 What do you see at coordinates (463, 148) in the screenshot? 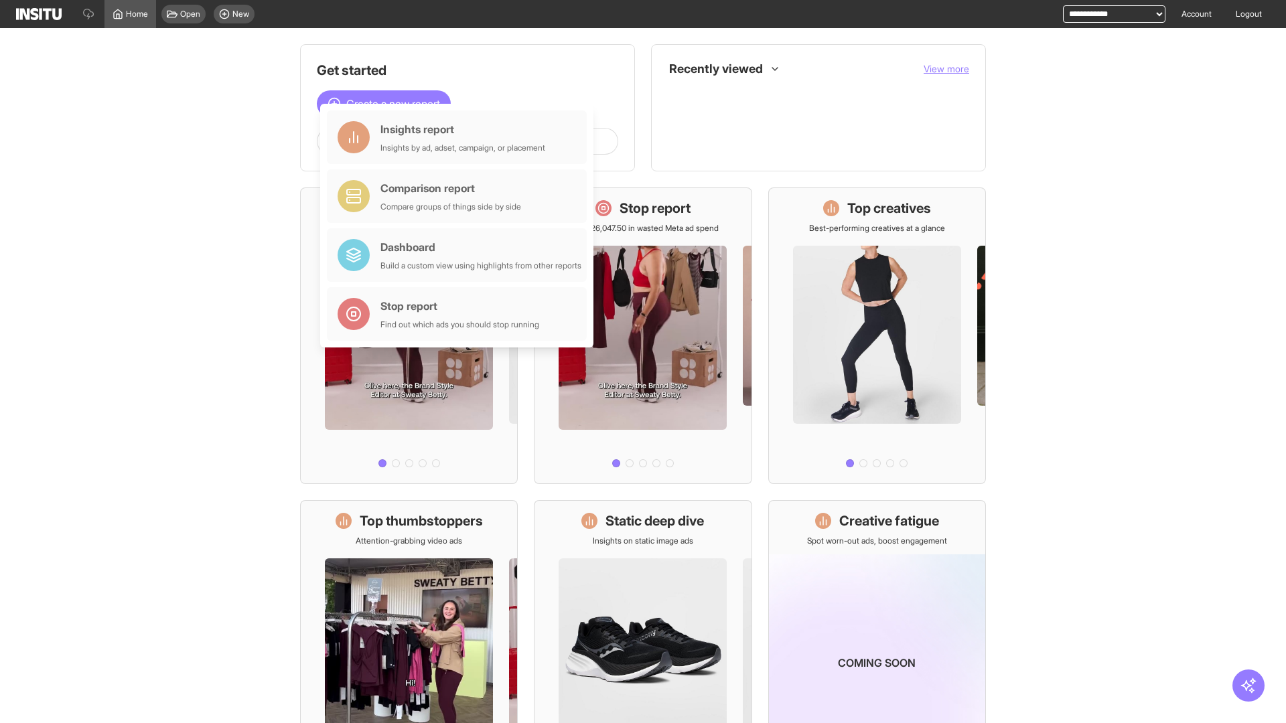
I see `div: Insights by ad, adset, campaign, or placement` at bounding box center [463, 148].